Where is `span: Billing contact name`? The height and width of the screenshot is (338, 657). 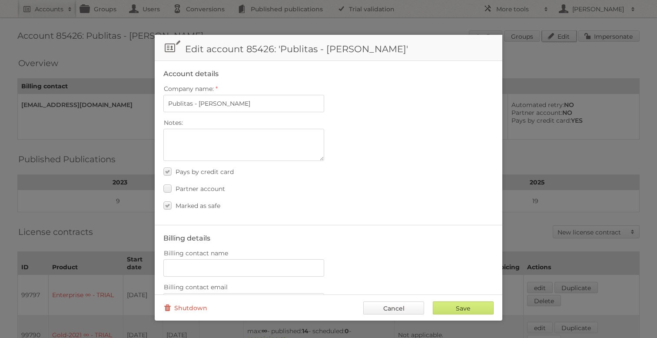
span: Billing contact name is located at coordinates (196, 253).